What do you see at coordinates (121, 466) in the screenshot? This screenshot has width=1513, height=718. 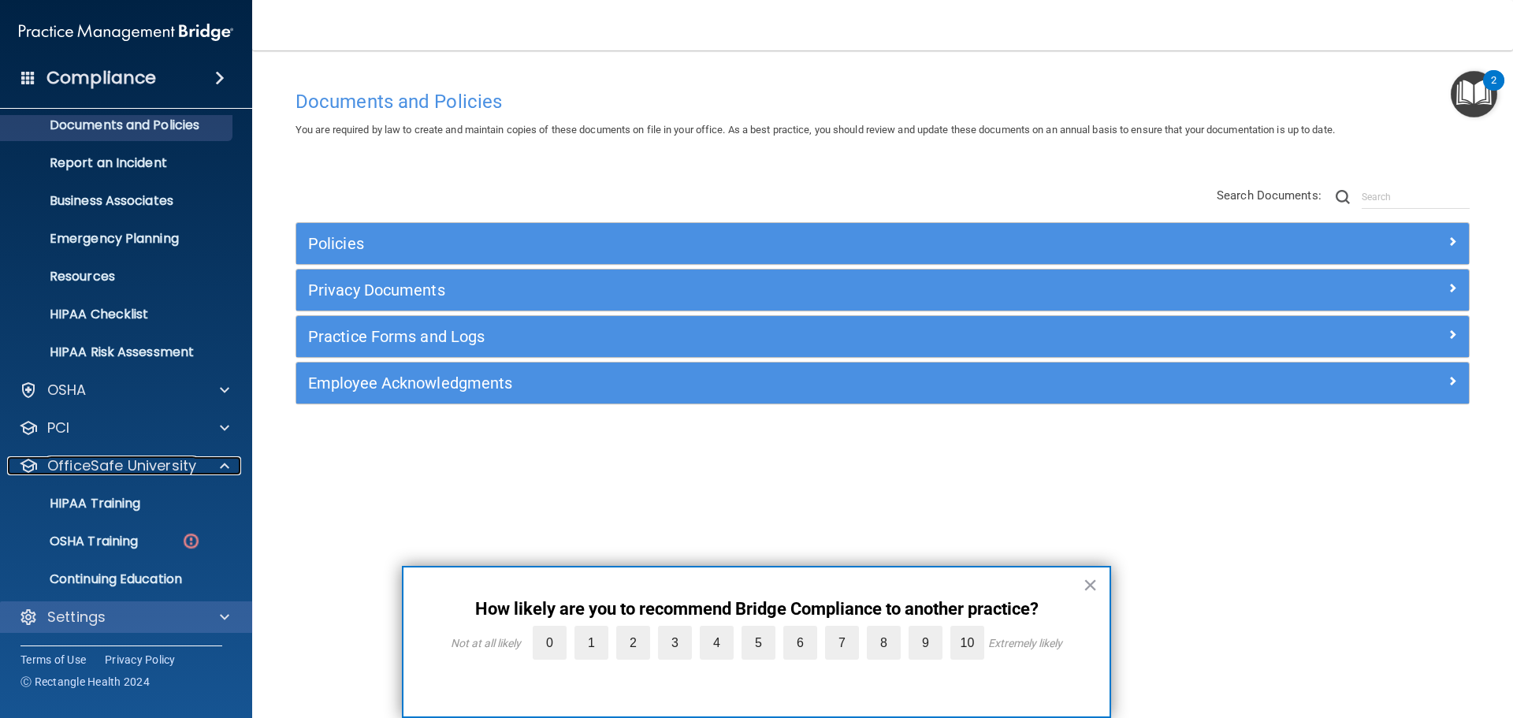 I see `p: OfficeSafe University` at bounding box center [121, 466].